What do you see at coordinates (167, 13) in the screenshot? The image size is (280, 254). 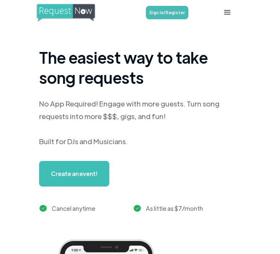 I see `a: Sign In/Register` at bounding box center [167, 13].